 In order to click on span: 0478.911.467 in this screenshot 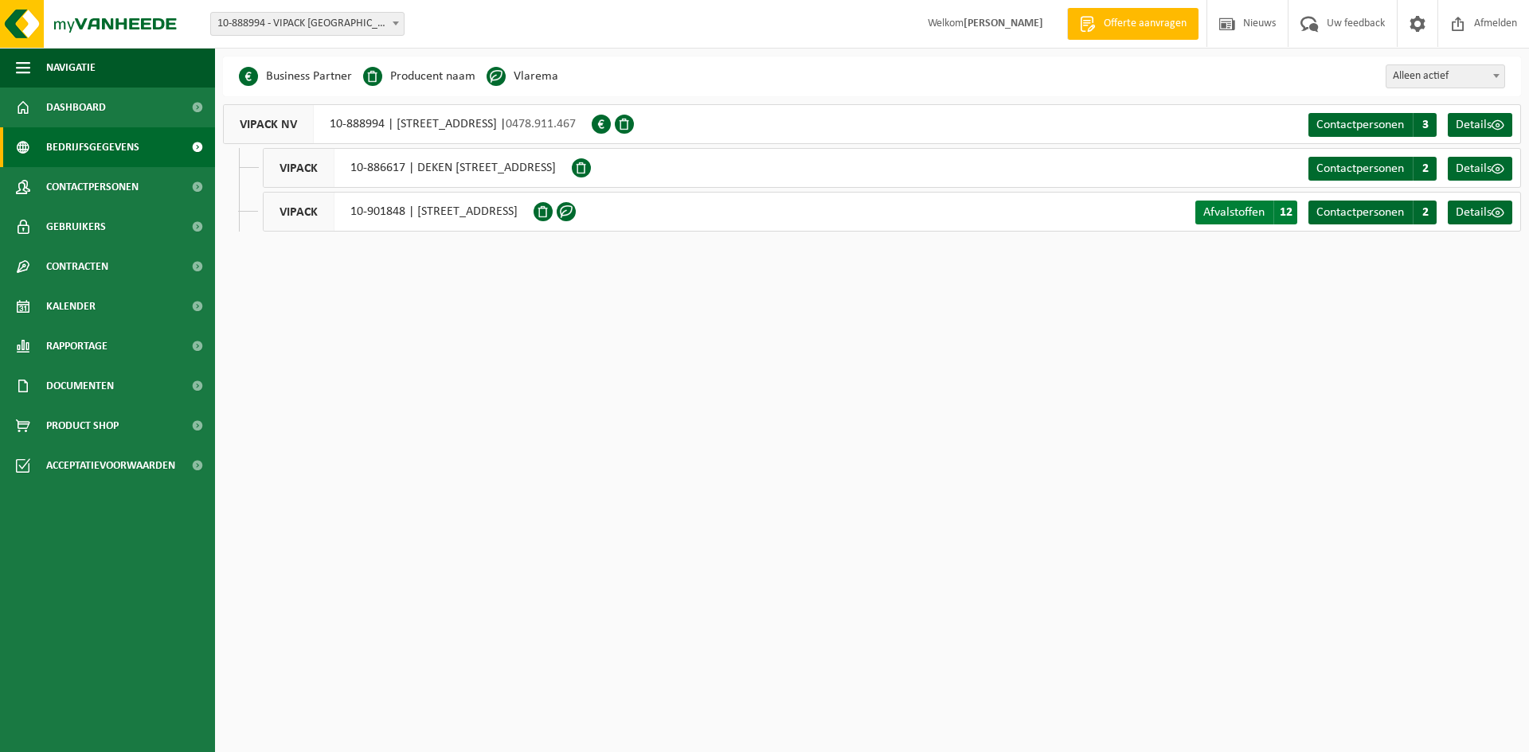, I will do `click(541, 124)`.